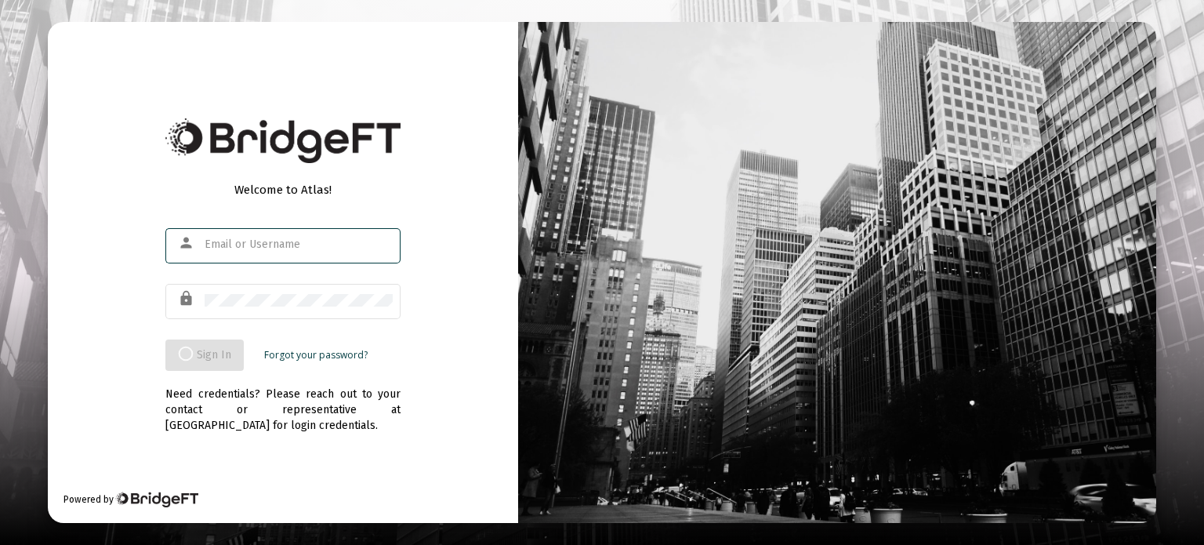  What do you see at coordinates (283, 190) in the screenshot?
I see `div: Welcome to Atlas!` at bounding box center [283, 190].